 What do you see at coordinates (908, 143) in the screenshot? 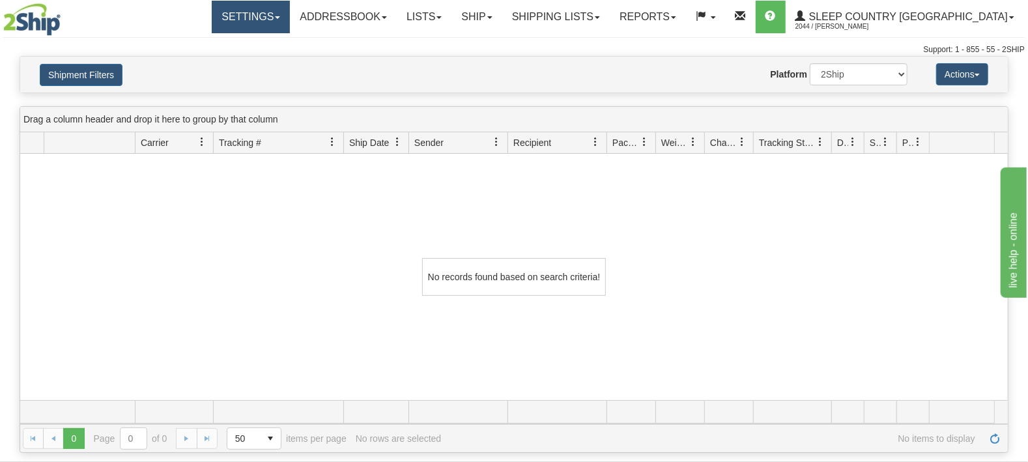
I see `span: Pickup Status` at bounding box center [908, 143].